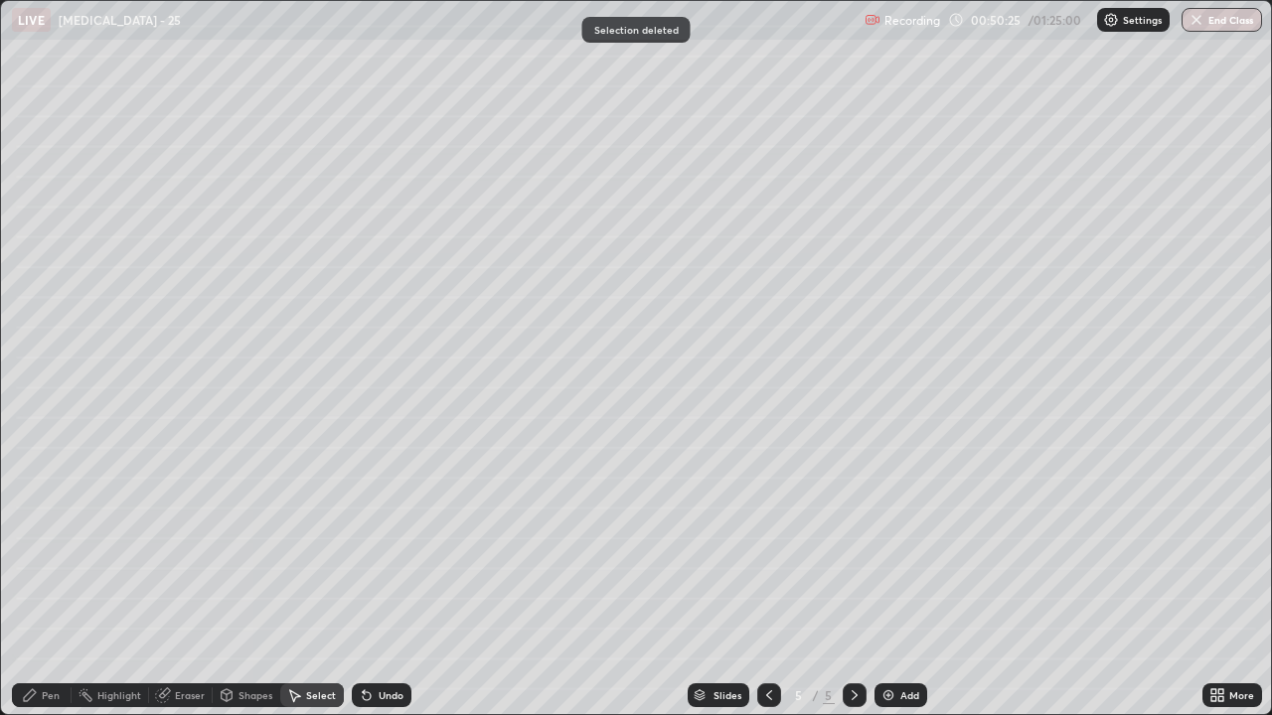 This screenshot has width=1272, height=715. I want to click on img: add-slide-button, so click(888, 696).